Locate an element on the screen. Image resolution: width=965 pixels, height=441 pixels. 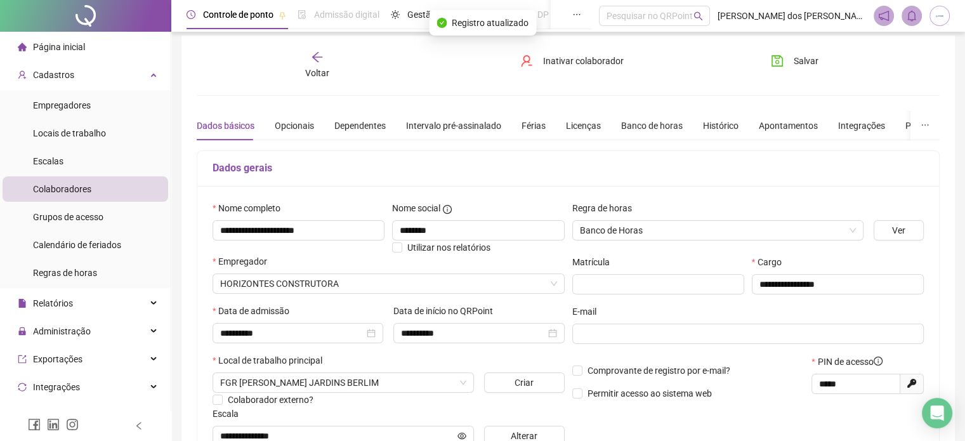
label: Matrícula is located at coordinates (595, 262).